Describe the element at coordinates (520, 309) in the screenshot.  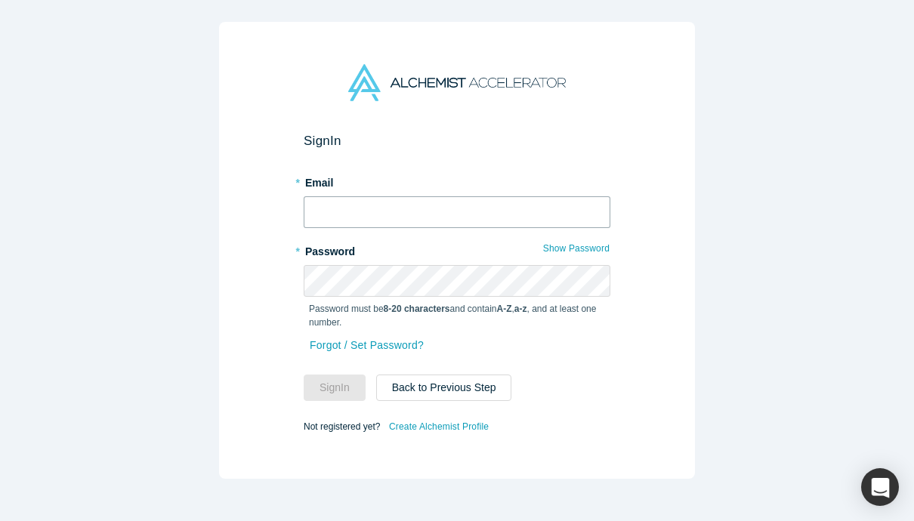
I see `strong: a-z` at that location.